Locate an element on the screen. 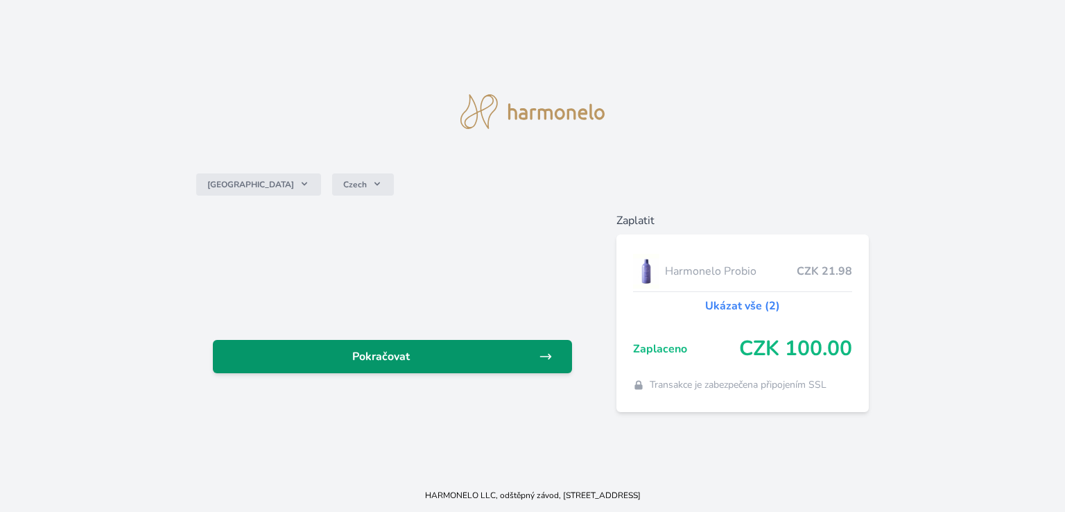  span: CZK 100.00 is located at coordinates (795, 349).